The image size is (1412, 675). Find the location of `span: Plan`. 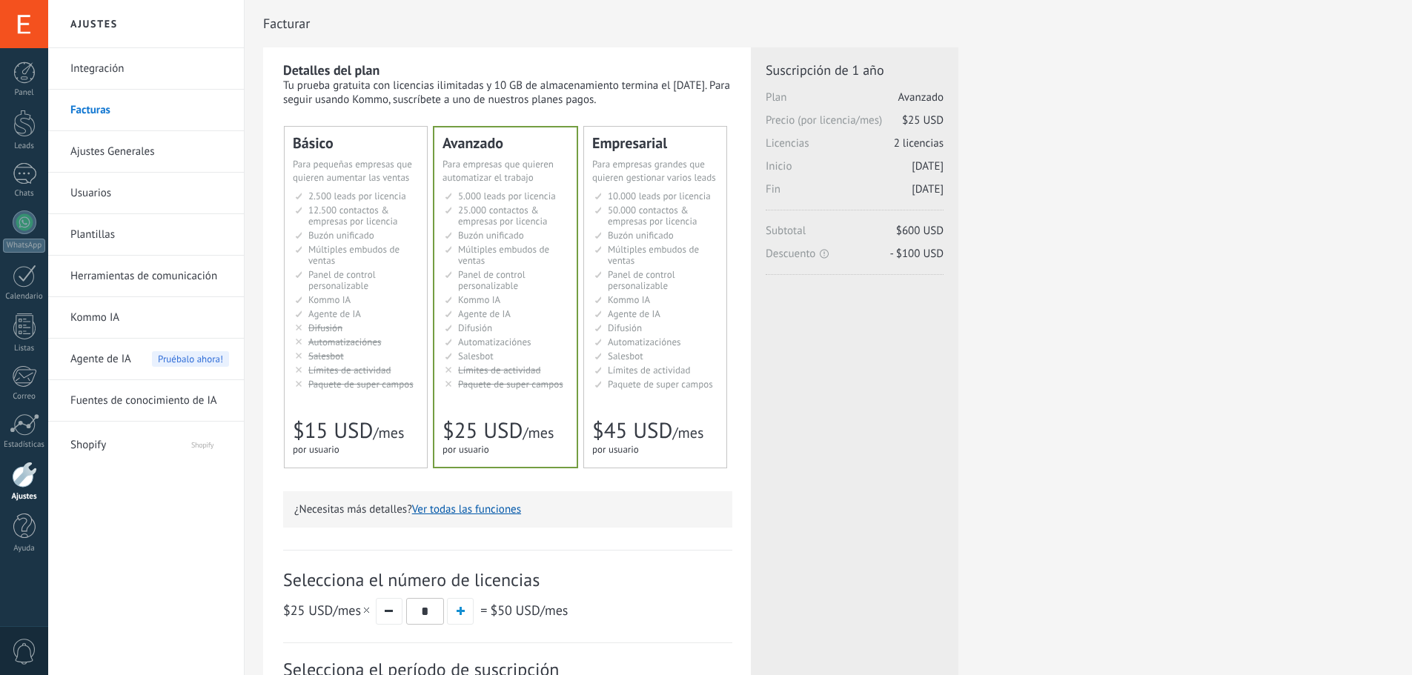

span: Plan is located at coordinates (855, 102).